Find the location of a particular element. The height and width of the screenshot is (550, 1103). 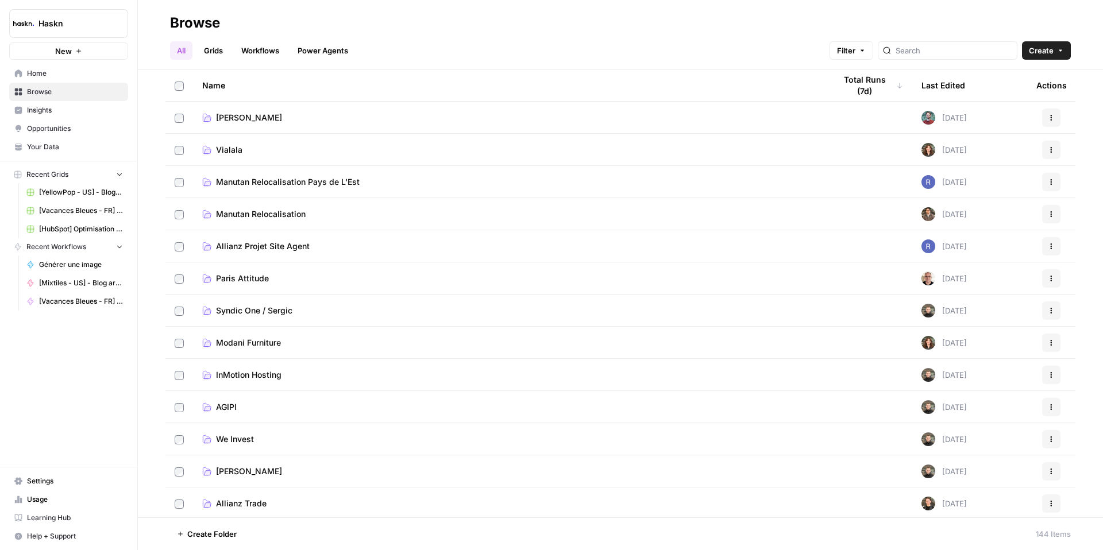

a: [HubSpot] Optimisation - Articles de blog (V2) Grid is located at coordinates (75, 229).